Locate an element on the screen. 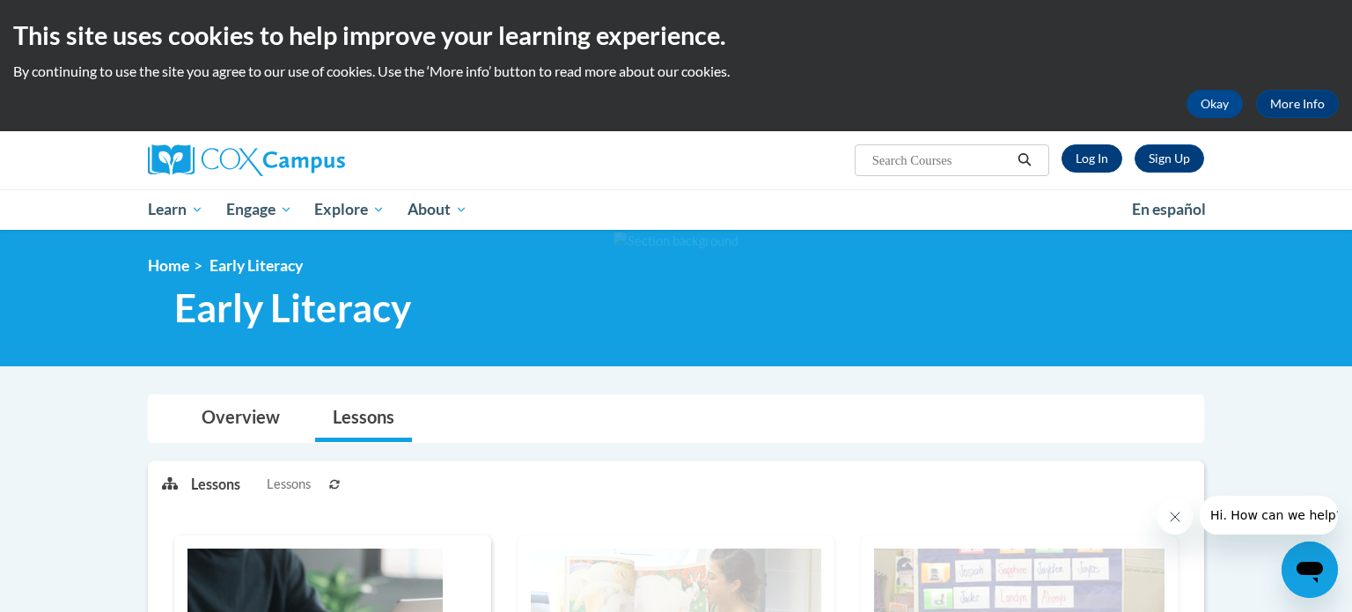 Image resolution: width=1352 pixels, height=612 pixels. a: Learn is located at coordinates (175, 210).